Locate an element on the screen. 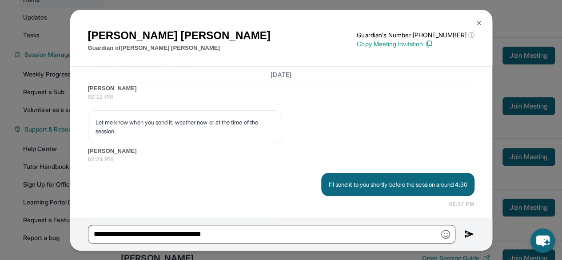 This screenshot has width=562, height=260. img: Close Icon is located at coordinates (479, 23).